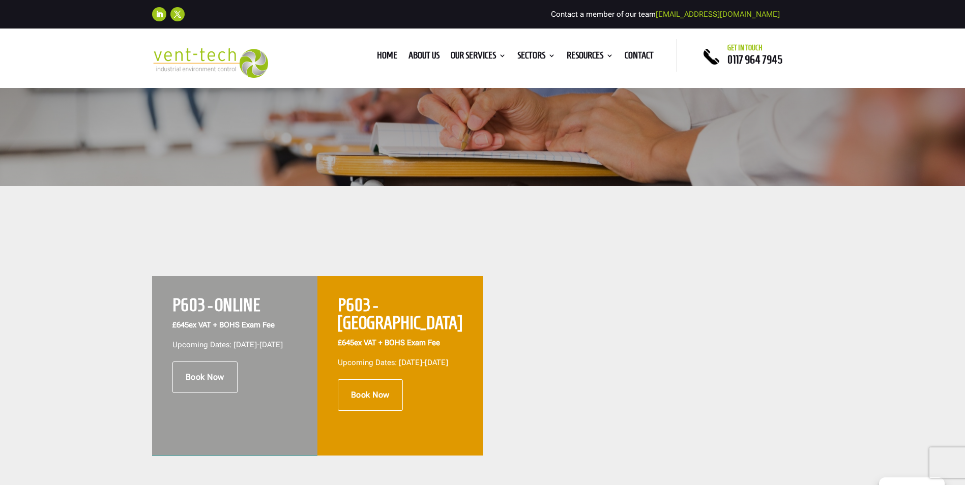 The image size is (965, 485). I want to click on img: 2023-09-27T08_35_16.549ZVENT-TECH---Clear-background, so click(210, 63).